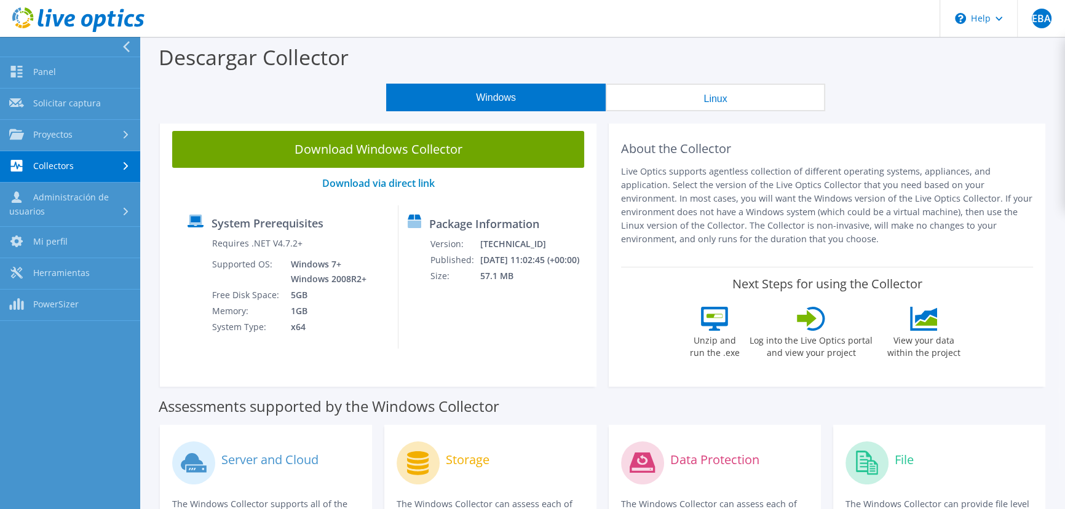  What do you see at coordinates (535, 276) in the screenshot?
I see `td: 57.1 MB` at bounding box center [535, 276].